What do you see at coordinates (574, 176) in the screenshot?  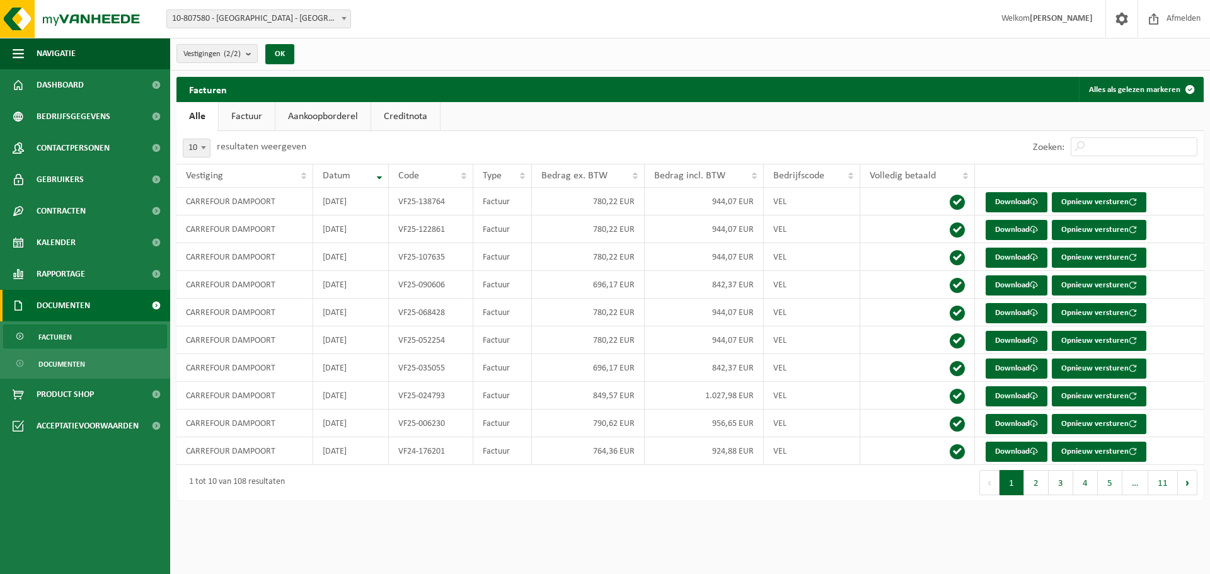 I see `span: Bedrag ex. BTW` at bounding box center [574, 176].